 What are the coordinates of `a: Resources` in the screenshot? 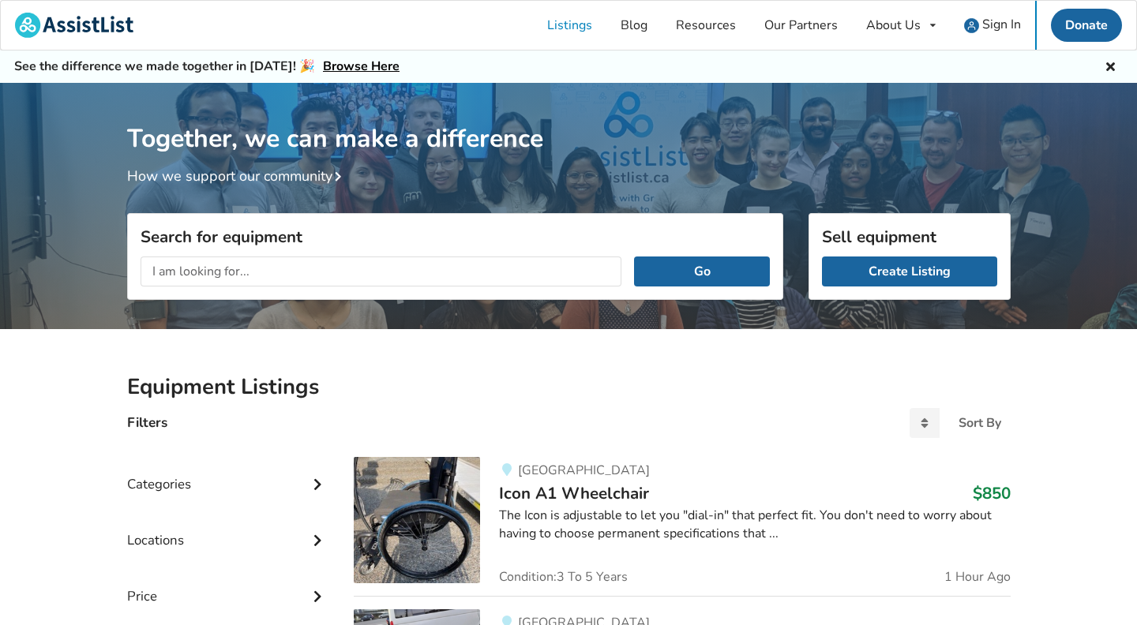 It's located at (706, 25).